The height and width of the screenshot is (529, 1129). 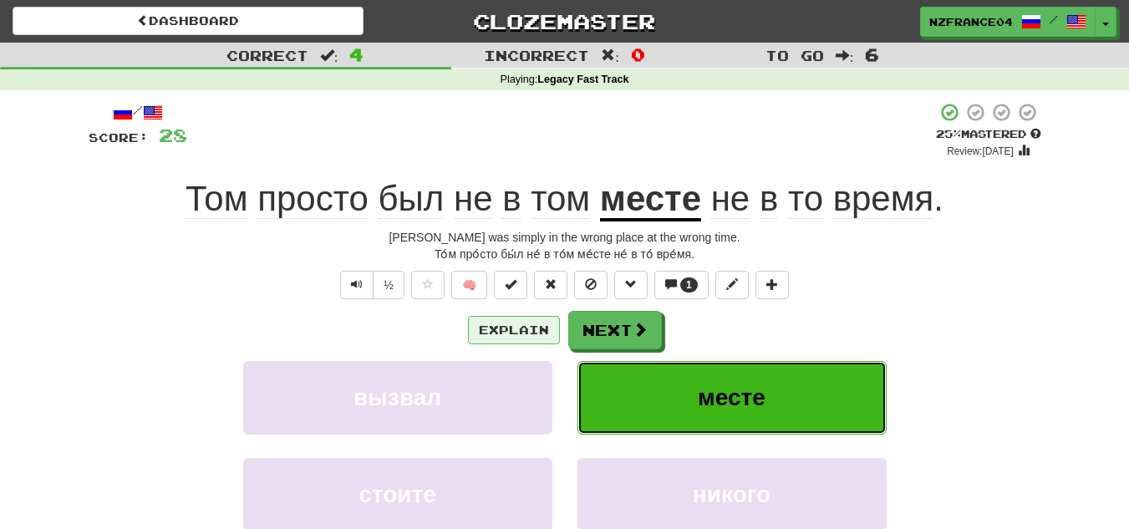 I want to click on button: Edit sentence (alt+d), so click(x=732, y=285).